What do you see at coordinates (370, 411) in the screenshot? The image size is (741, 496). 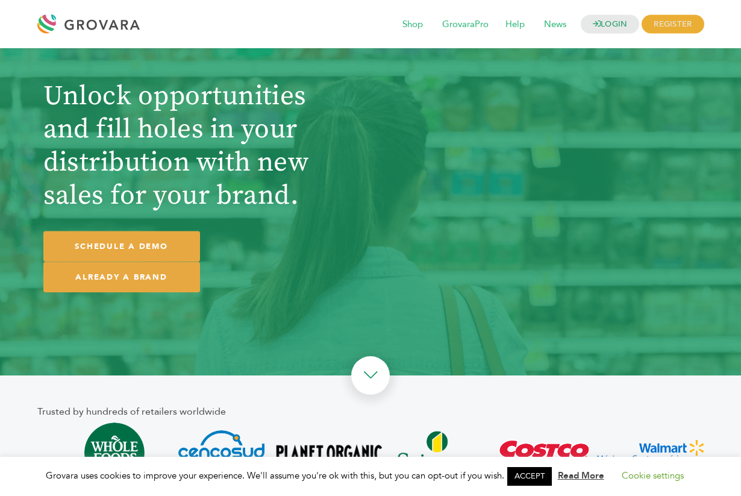 I see `div: Trusted by hundreds of retailers worldwide` at bounding box center [370, 411].